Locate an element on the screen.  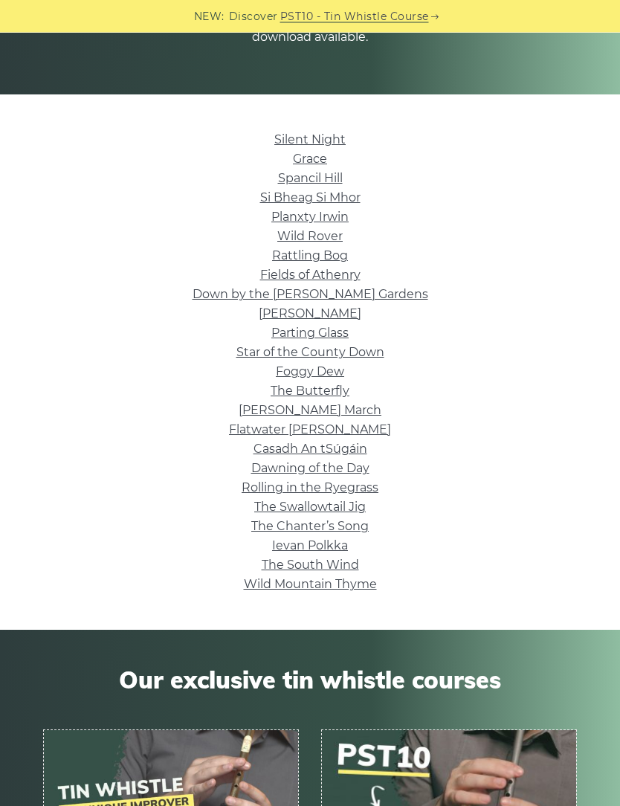
a: Rolling in the Ryegrass is located at coordinates (310, 488).